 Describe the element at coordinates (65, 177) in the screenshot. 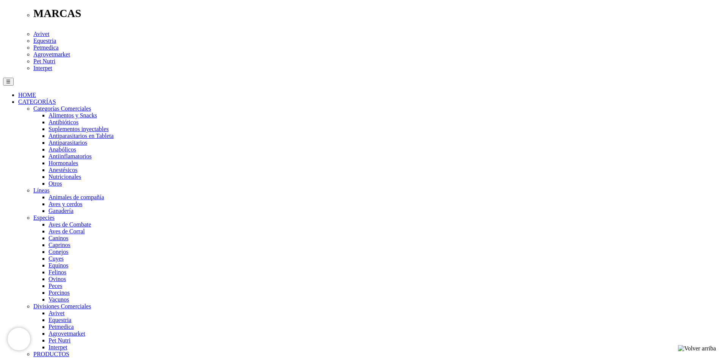

I see `a: Nutricionales` at that location.